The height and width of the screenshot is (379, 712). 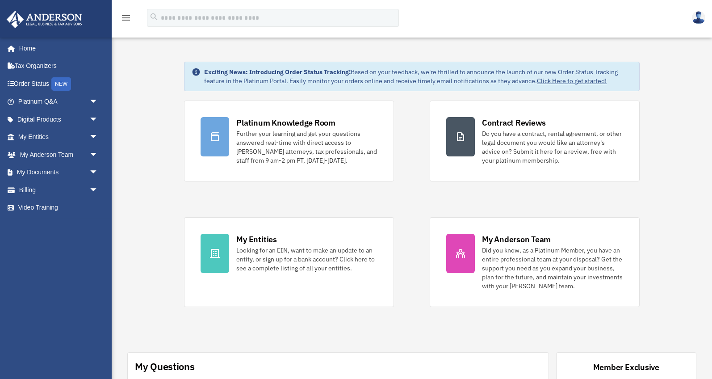 What do you see at coordinates (699, 17) in the screenshot?
I see `img: User Pic` at bounding box center [699, 17].